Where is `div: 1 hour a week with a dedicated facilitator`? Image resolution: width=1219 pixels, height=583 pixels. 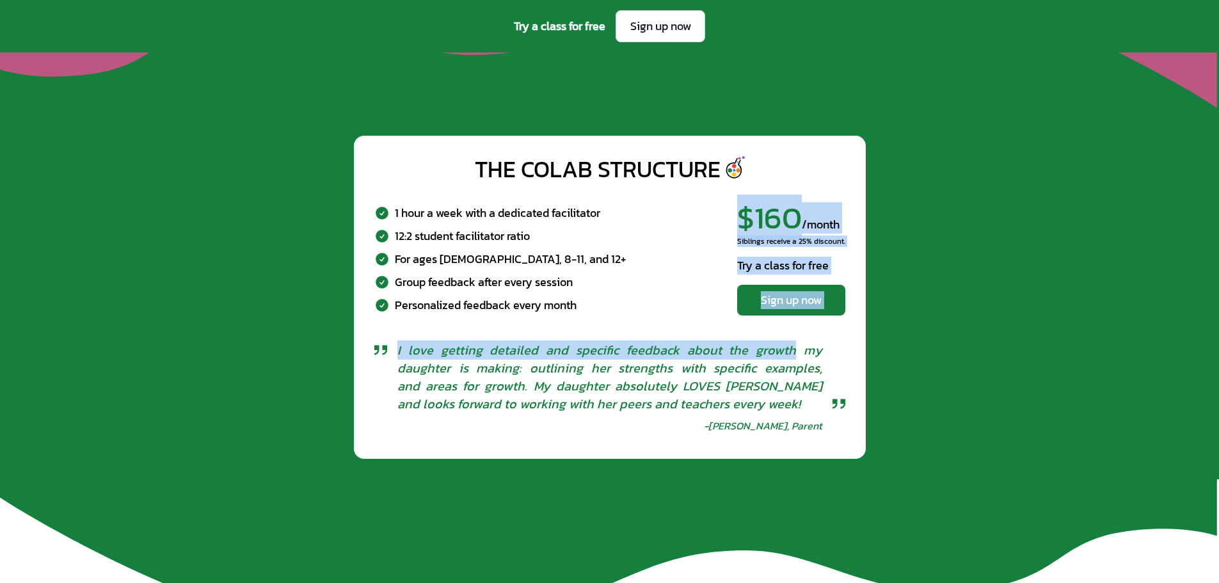
div: 1 hour a week with a dedicated facilitator is located at coordinates (497, 212).